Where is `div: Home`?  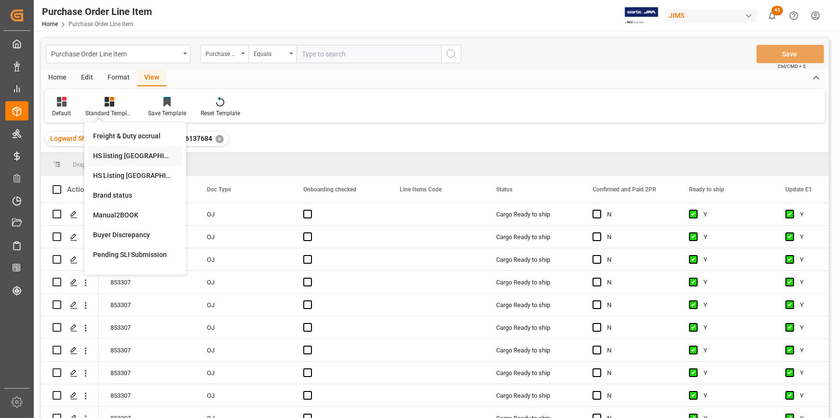
div: Home is located at coordinates (57, 78).